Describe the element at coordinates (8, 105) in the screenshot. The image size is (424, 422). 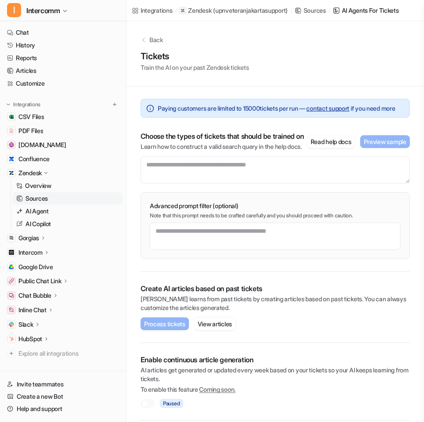
I see `img: expand menu` at that location.